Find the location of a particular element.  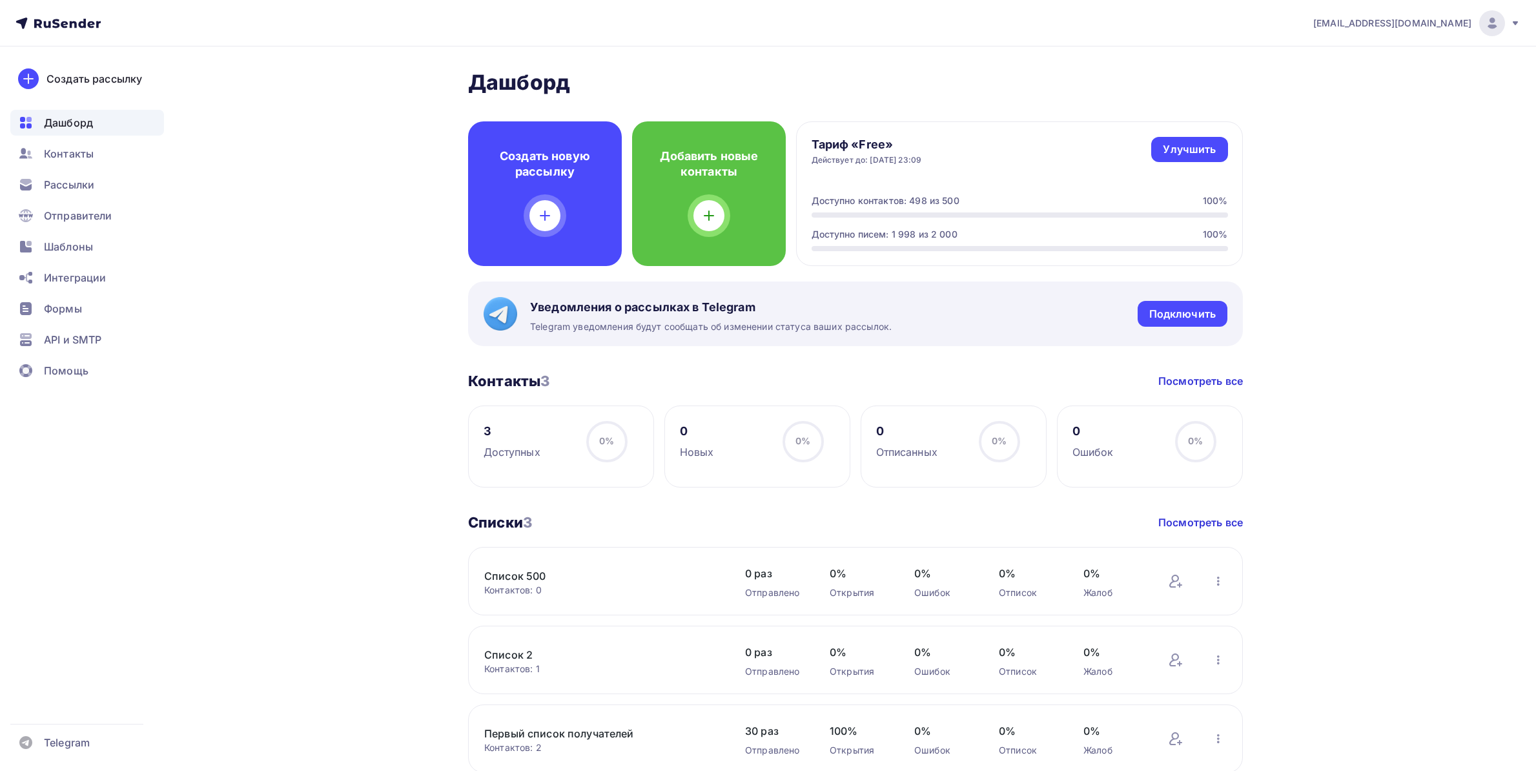

div: 3 is located at coordinates (512, 431).